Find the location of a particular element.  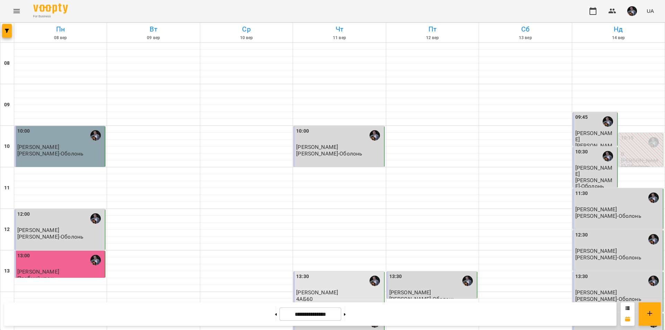

h6: 12 вер is located at coordinates (433, 38).